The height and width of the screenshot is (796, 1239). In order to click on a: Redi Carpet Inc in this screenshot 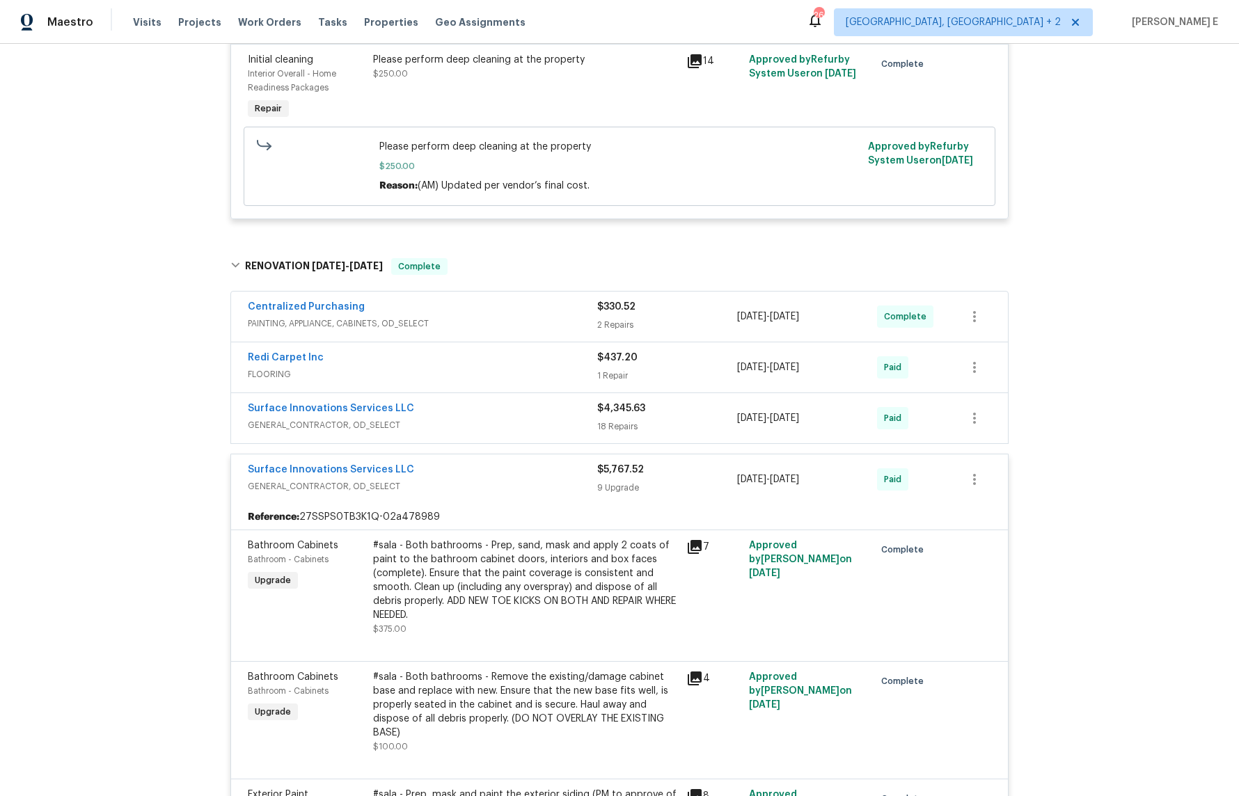, I will do `click(285, 358)`.